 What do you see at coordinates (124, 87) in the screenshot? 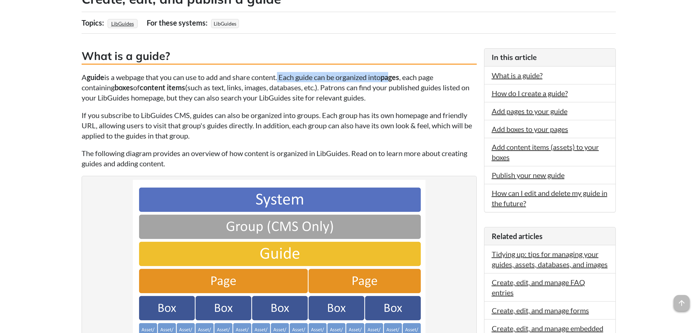
I see `strong: boxes` at bounding box center [124, 87].